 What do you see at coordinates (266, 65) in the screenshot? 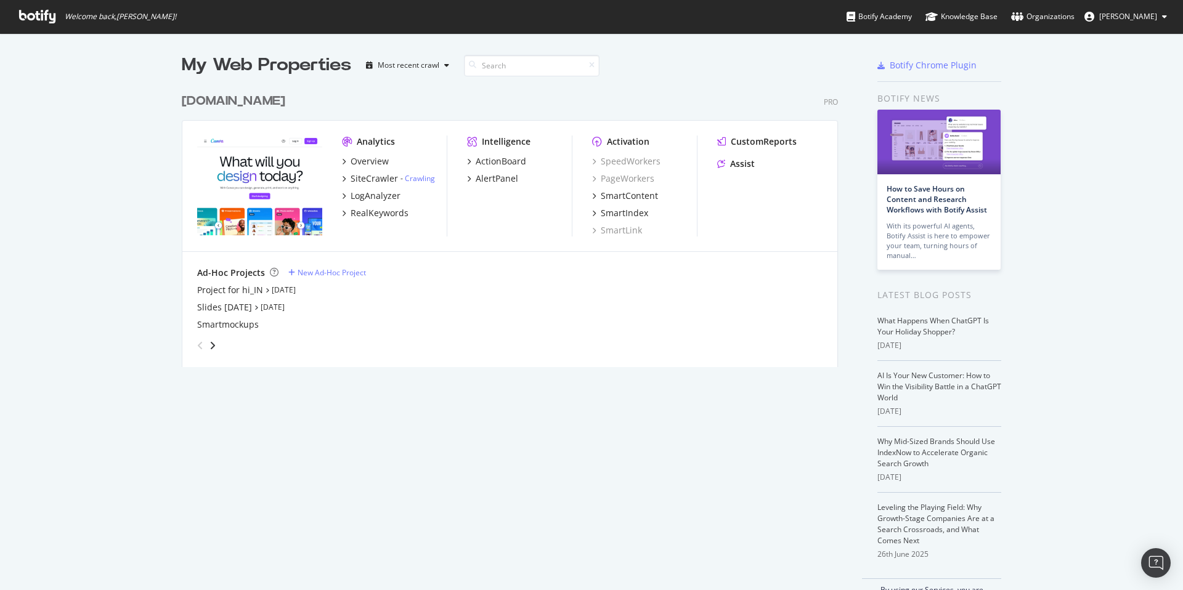
I see `div: My Web Properties` at bounding box center [266, 65].